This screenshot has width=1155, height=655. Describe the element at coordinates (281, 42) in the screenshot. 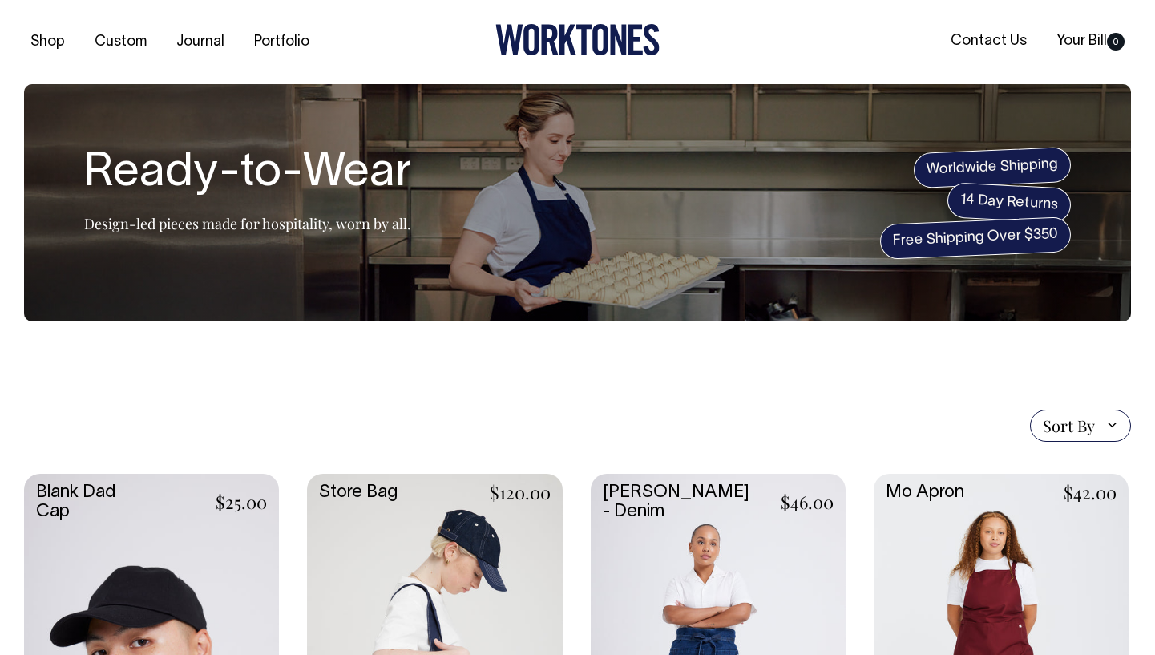

I see `a: Portfolio` at that location.